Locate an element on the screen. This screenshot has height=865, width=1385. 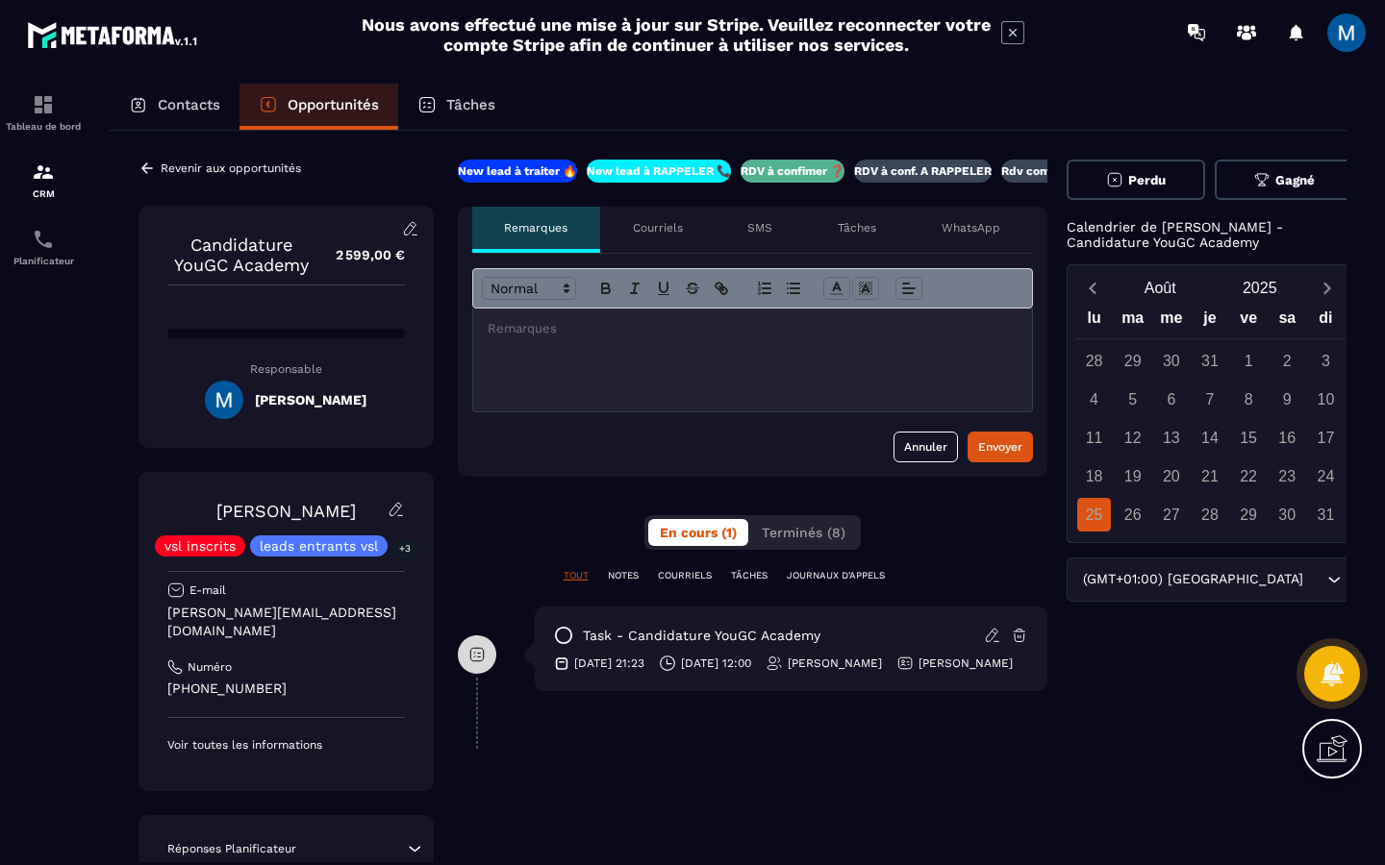
div: 22 is located at coordinates (1248, 476).